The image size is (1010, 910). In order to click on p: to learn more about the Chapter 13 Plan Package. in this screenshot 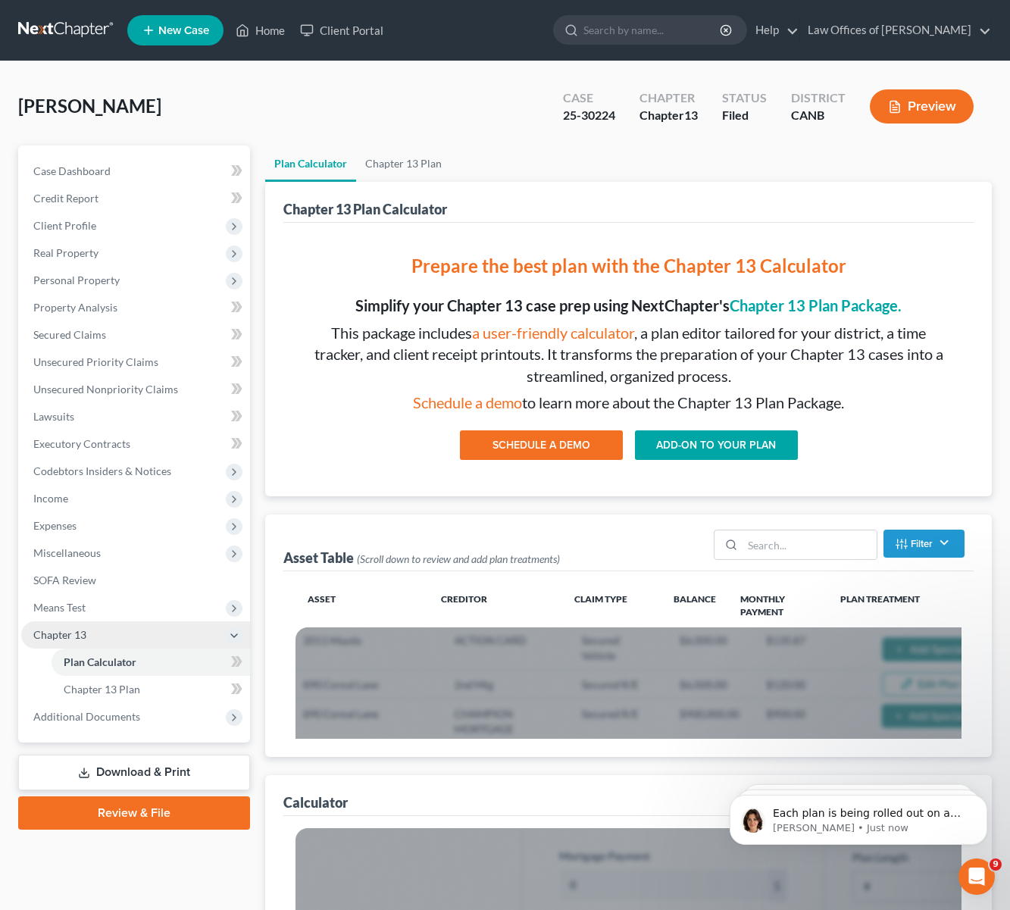, I will do `click(628, 402)`.